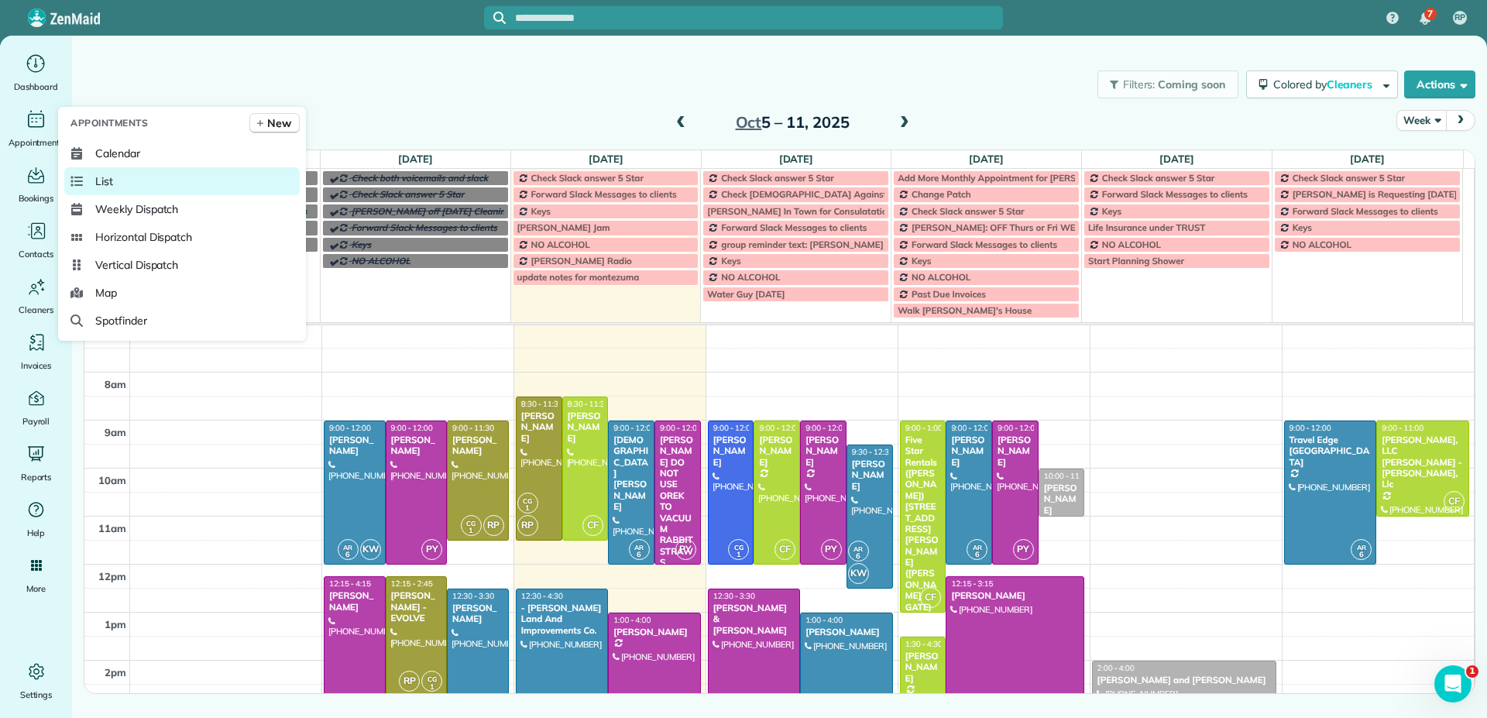  Describe the element at coordinates (36, 352) in the screenshot. I see `a: Invoices` at that location.